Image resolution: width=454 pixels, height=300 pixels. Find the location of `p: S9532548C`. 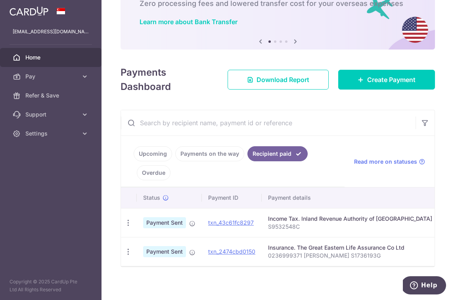

p: S9532548C is located at coordinates (350, 227).